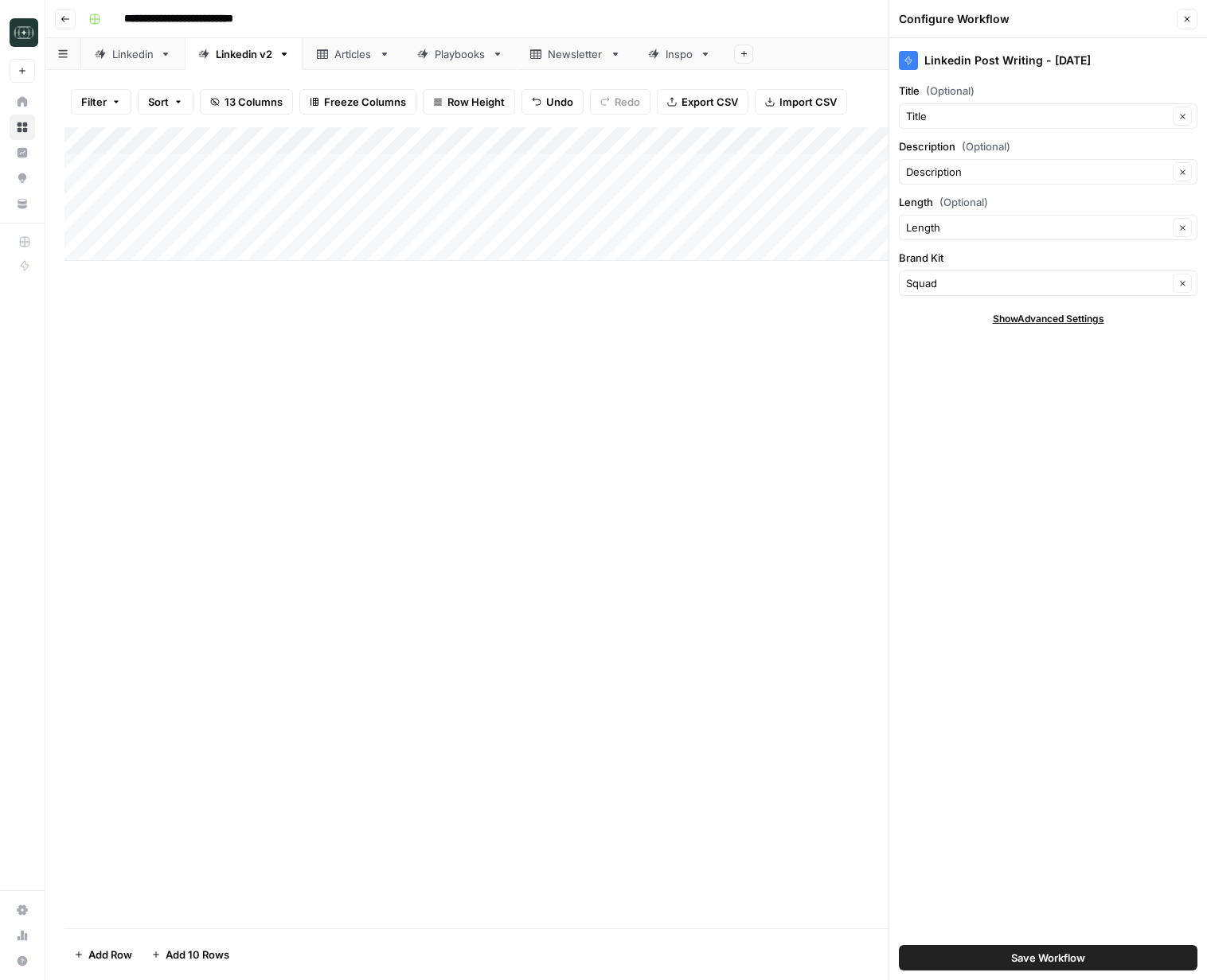 The width and height of the screenshot is (1207, 980). I want to click on input: Squad, so click(1036, 283).